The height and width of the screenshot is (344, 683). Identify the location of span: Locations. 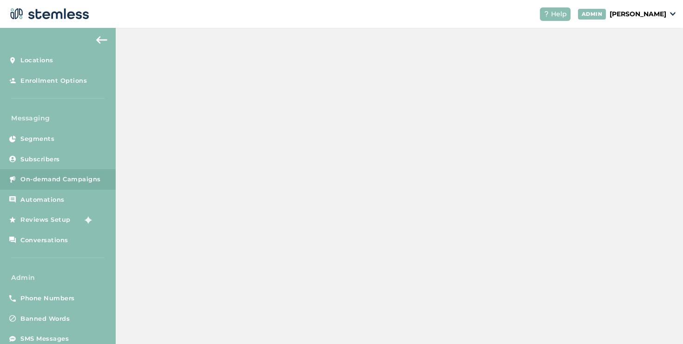
(37, 60).